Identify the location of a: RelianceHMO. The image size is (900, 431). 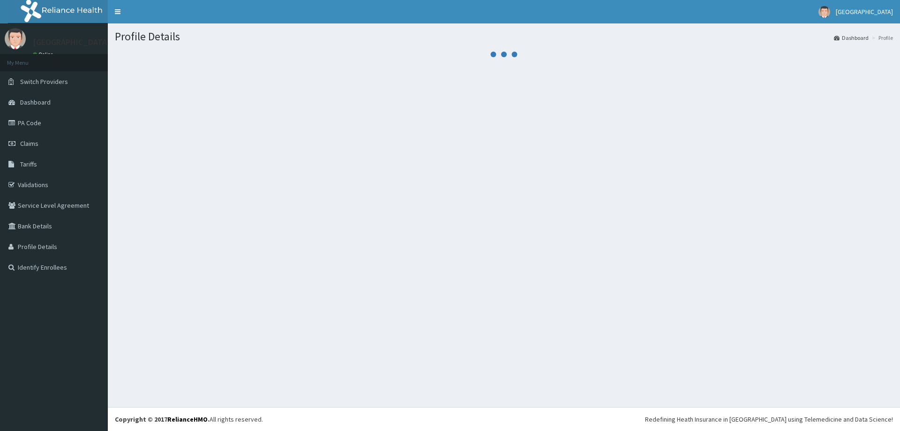
(188, 419).